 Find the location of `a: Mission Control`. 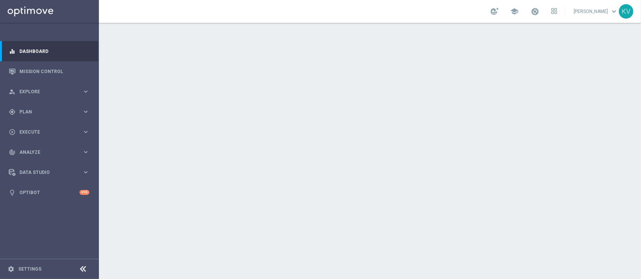

a: Mission Control is located at coordinates (54, 71).